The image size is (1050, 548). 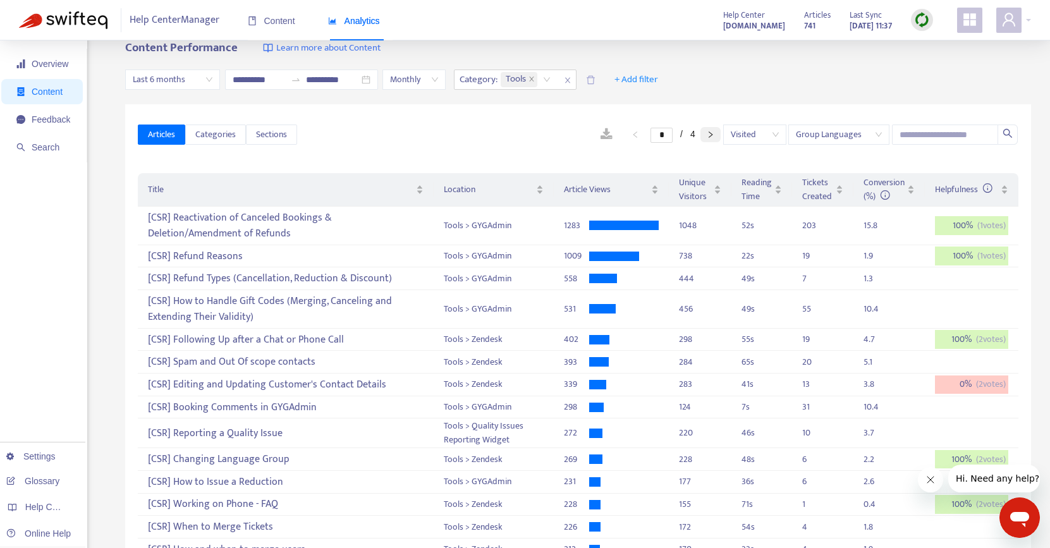 I want to click on div: 4, so click(x=815, y=527).